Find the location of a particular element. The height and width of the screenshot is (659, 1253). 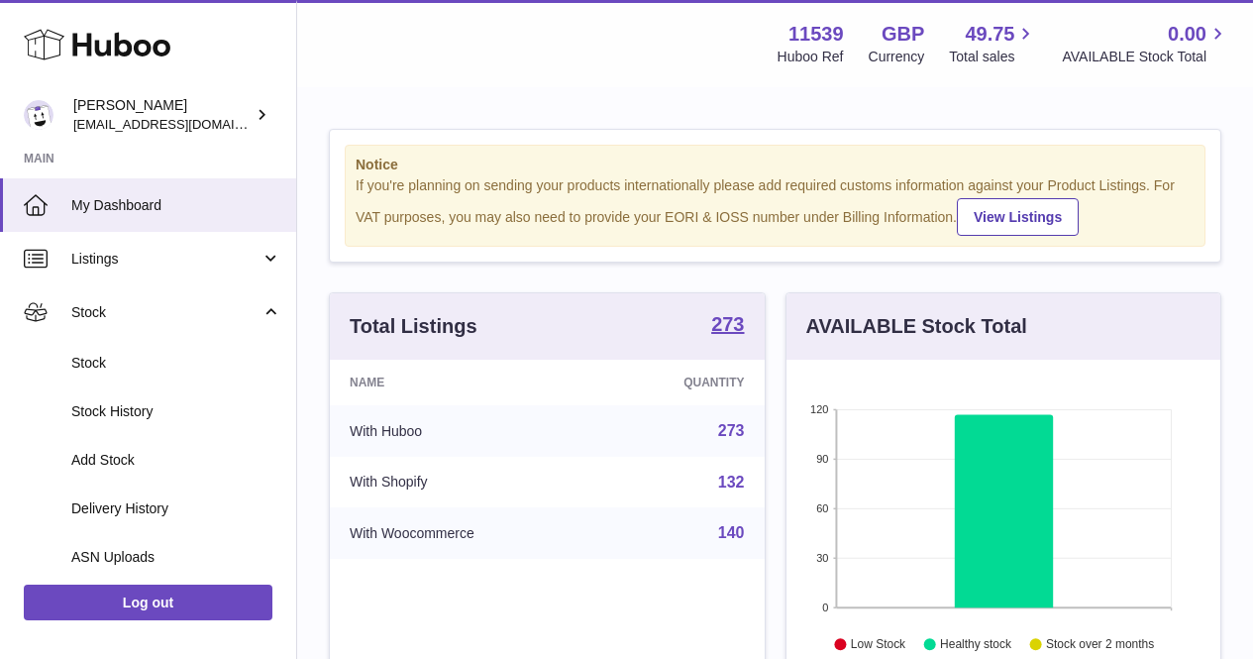

strong: 11539 is located at coordinates (816, 34).